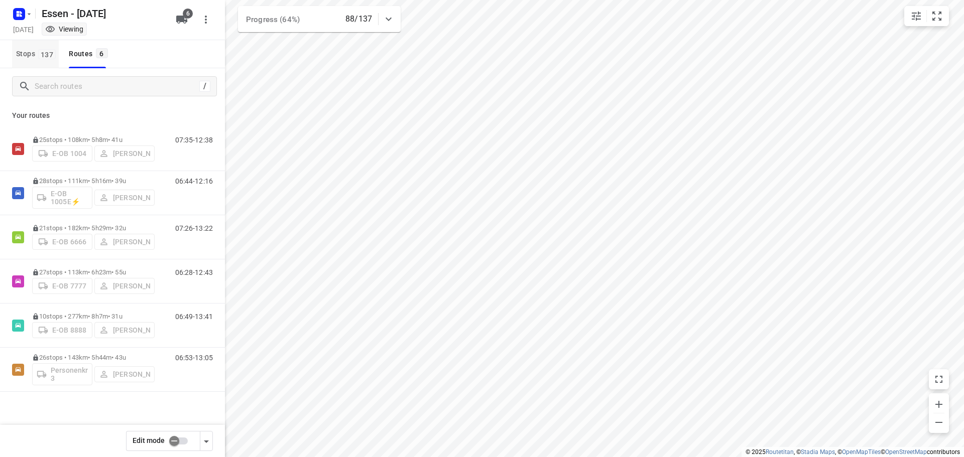 The image size is (964, 457). I want to click on span: Edit mode, so click(149, 441).